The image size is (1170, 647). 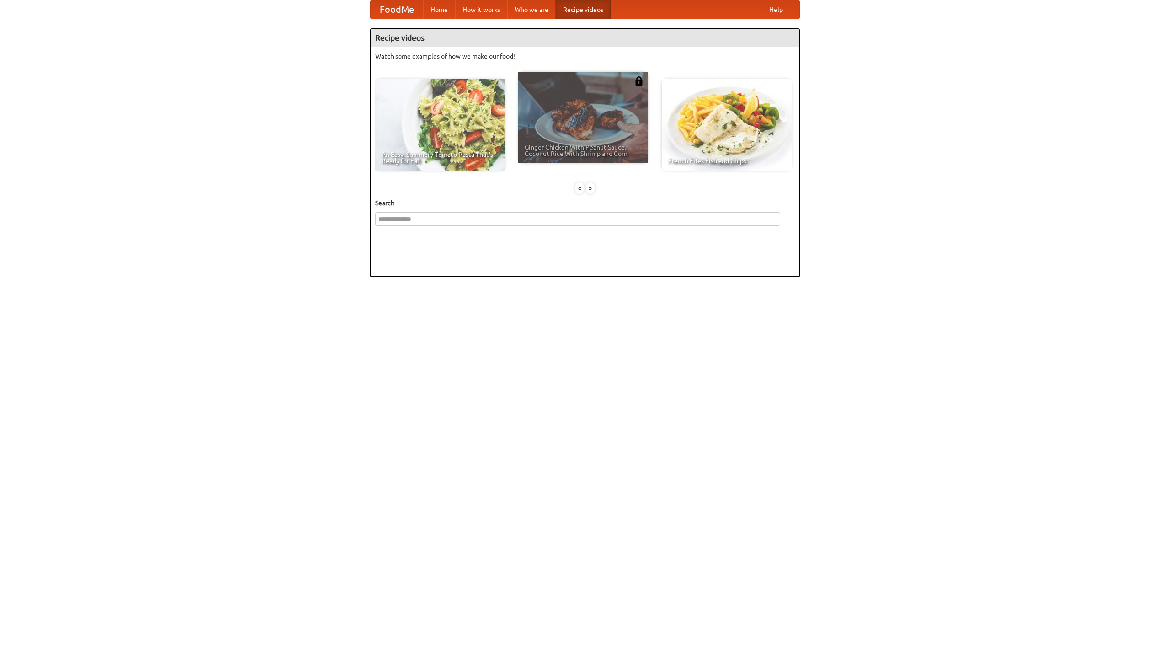 I want to click on a: Home, so click(x=439, y=10).